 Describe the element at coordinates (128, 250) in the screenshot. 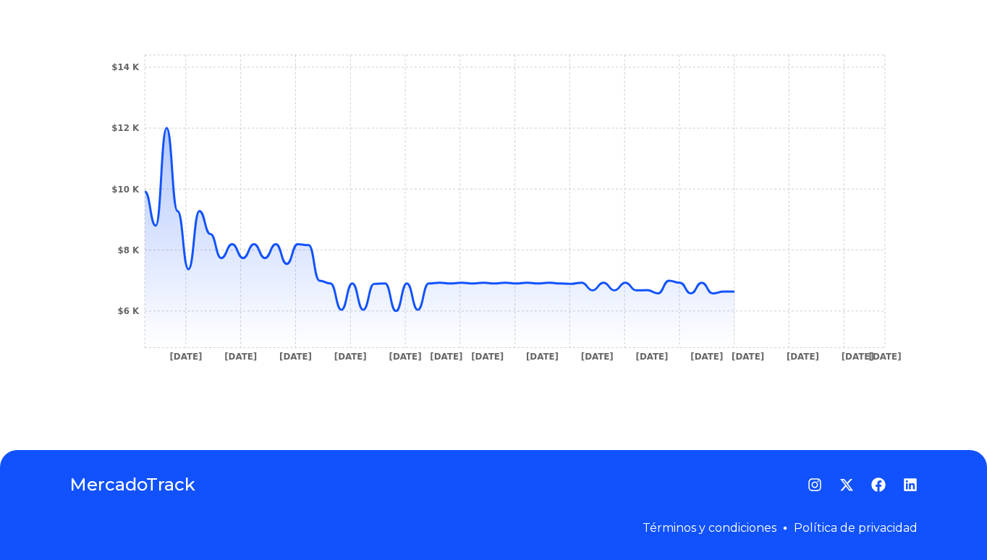

I see `tspan: $8 K` at that location.